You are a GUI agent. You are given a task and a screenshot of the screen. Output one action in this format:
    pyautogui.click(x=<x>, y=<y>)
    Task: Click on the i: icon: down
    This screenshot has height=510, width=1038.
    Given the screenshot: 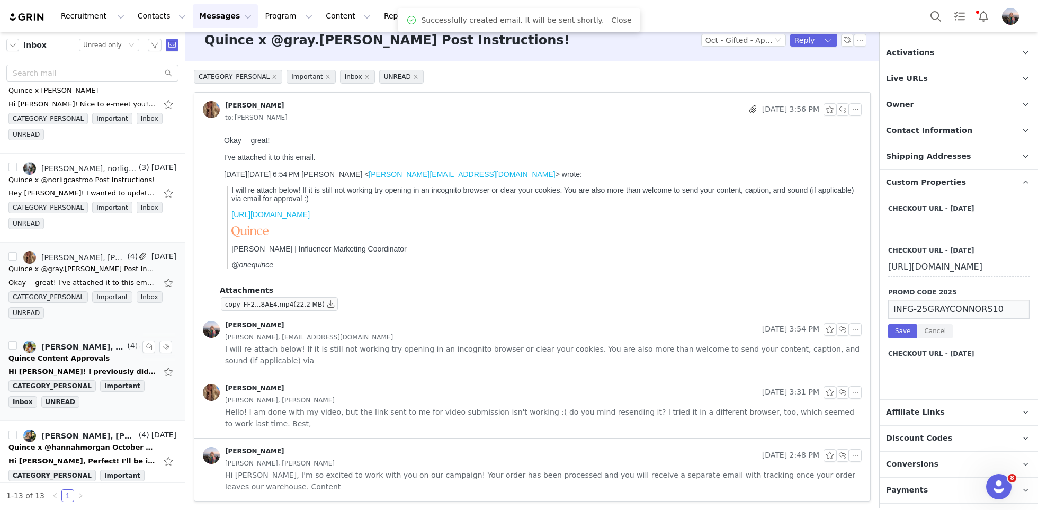 What is the action you would take?
    pyautogui.click(x=131, y=46)
    